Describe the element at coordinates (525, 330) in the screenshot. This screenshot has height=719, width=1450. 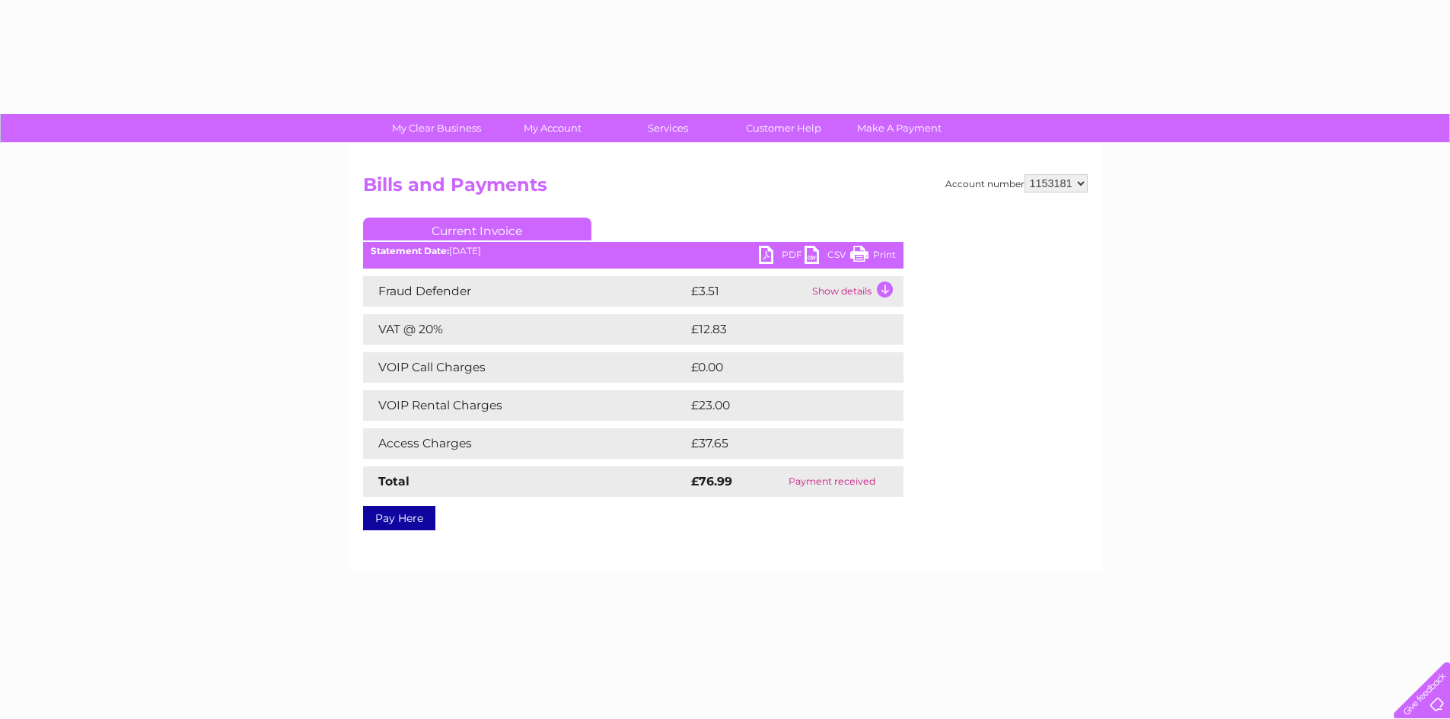
I see `td: VAT @ 20%` at that location.